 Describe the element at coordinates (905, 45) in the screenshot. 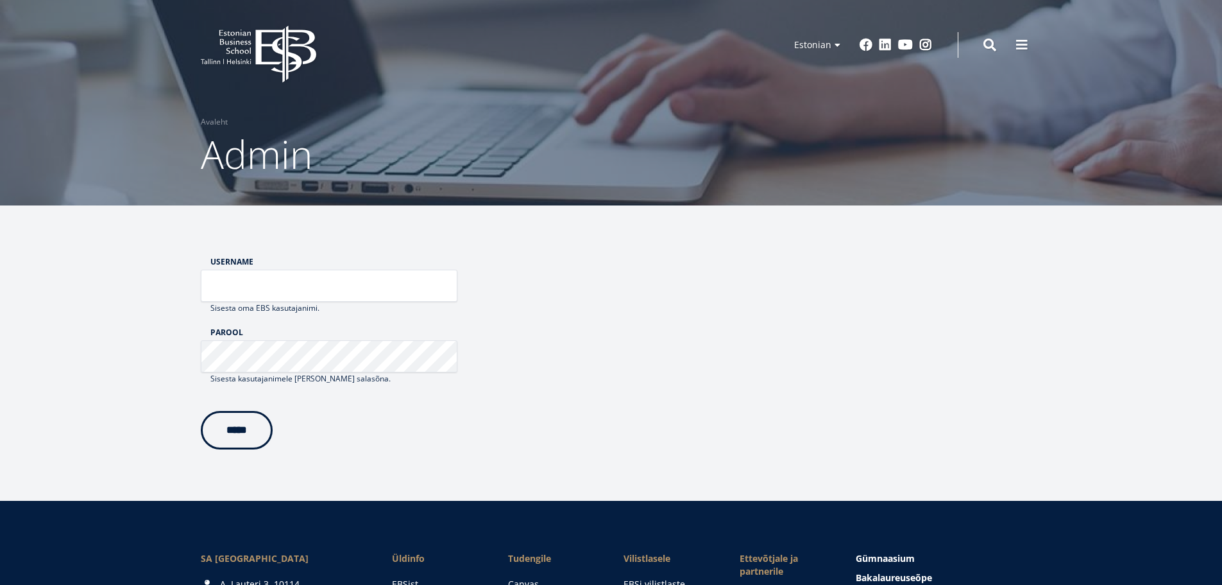

I see `a: Youtube` at that location.